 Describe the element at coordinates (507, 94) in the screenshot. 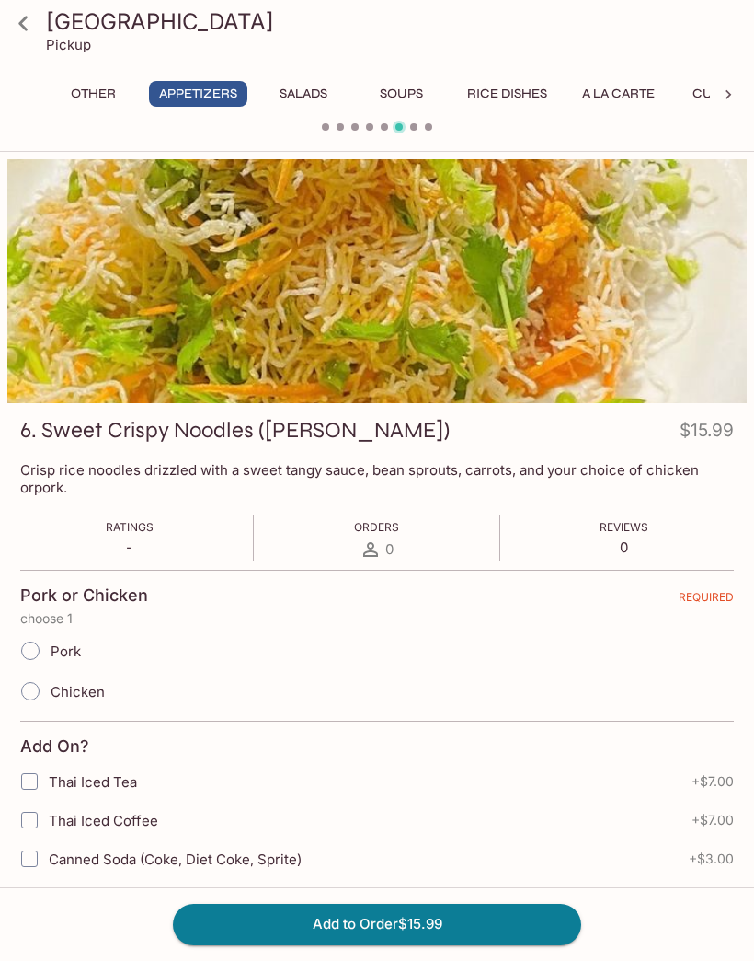

I see `button: Rice Dishes` at that location.